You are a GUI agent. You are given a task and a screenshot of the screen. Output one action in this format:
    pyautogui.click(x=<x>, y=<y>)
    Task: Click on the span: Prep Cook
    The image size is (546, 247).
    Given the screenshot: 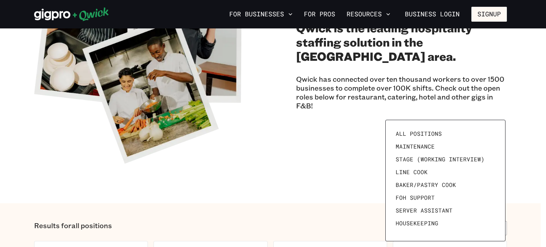 What is the action you would take?
    pyautogui.click(x=411, y=236)
    